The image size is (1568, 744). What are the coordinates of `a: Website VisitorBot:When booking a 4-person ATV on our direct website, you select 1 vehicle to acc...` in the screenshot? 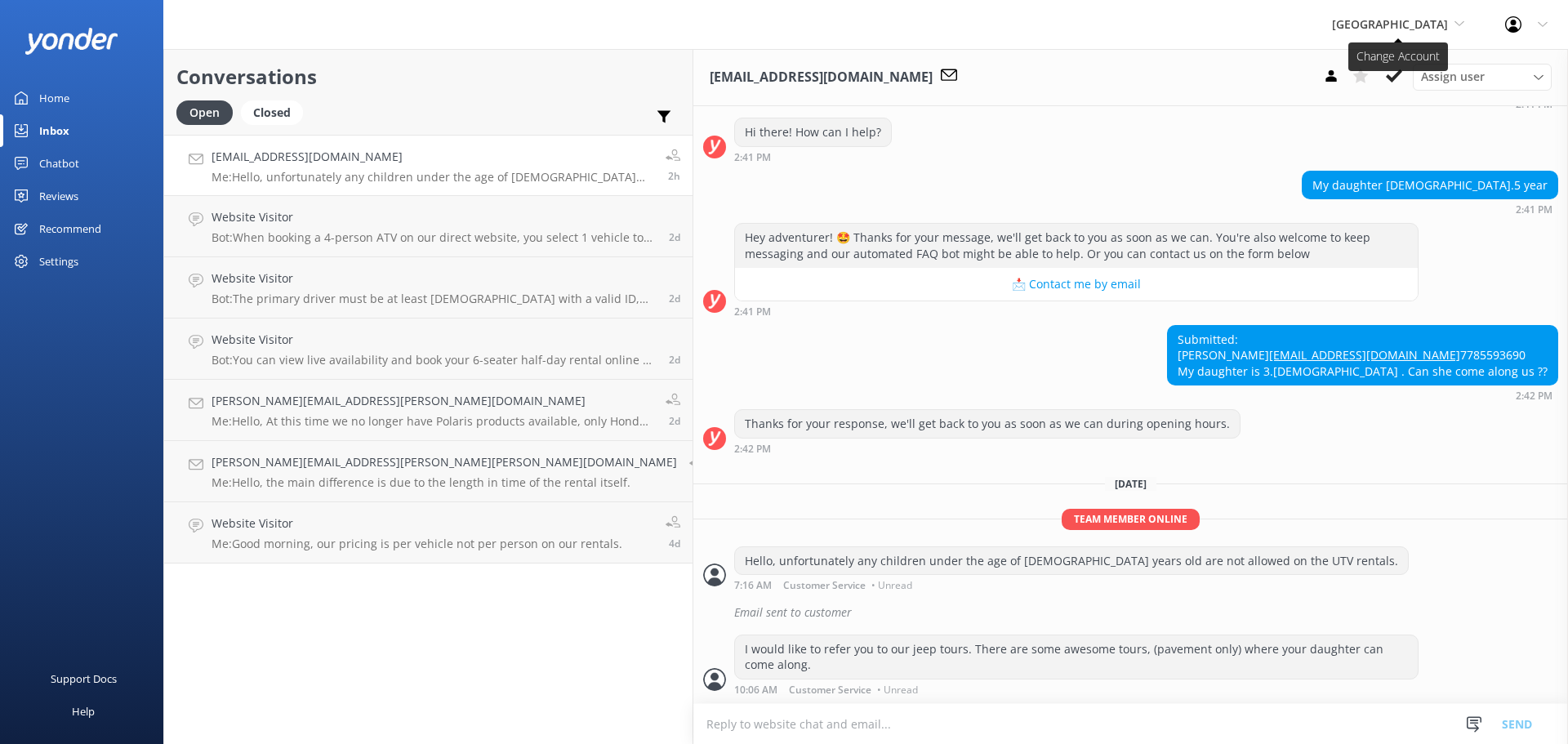 It's located at (428, 226).